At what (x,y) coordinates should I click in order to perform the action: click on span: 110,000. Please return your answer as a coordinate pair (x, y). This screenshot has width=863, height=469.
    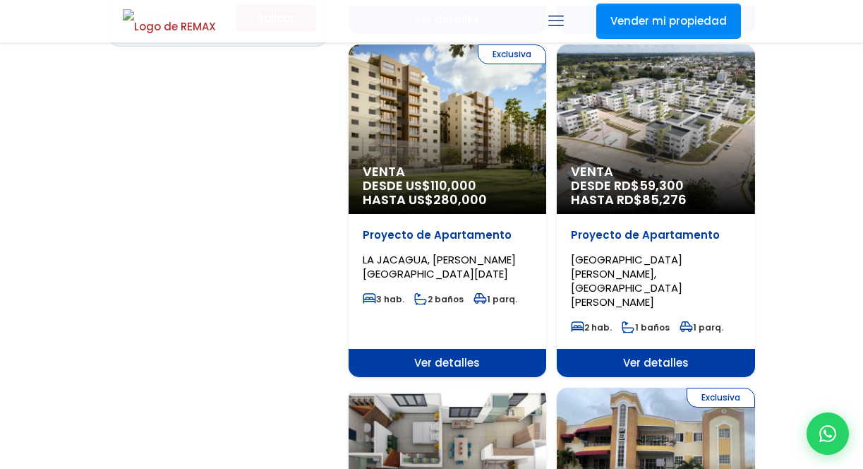
    Looking at the image, I should click on (453, 185).